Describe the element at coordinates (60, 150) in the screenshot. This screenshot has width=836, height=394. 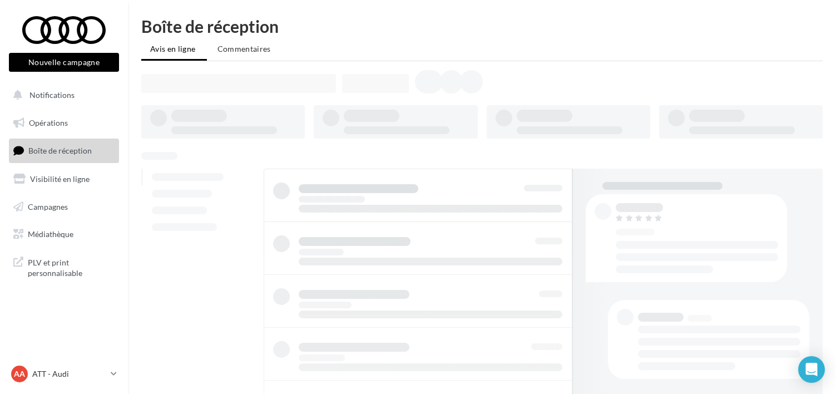
I see `span: Boîte de réception` at that location.